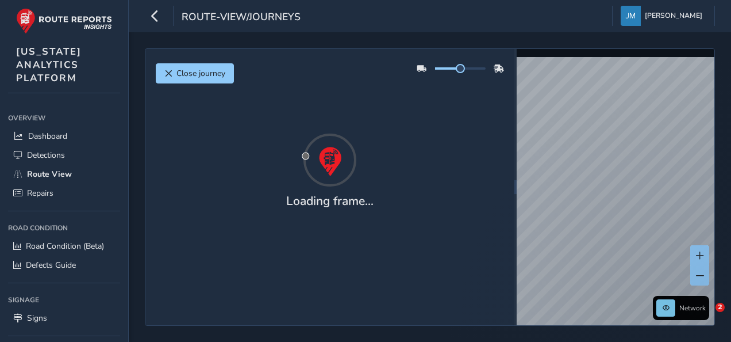  Describe the element at coordinates (64, 300) in the screenshot. I see `div: Signage` at that location.